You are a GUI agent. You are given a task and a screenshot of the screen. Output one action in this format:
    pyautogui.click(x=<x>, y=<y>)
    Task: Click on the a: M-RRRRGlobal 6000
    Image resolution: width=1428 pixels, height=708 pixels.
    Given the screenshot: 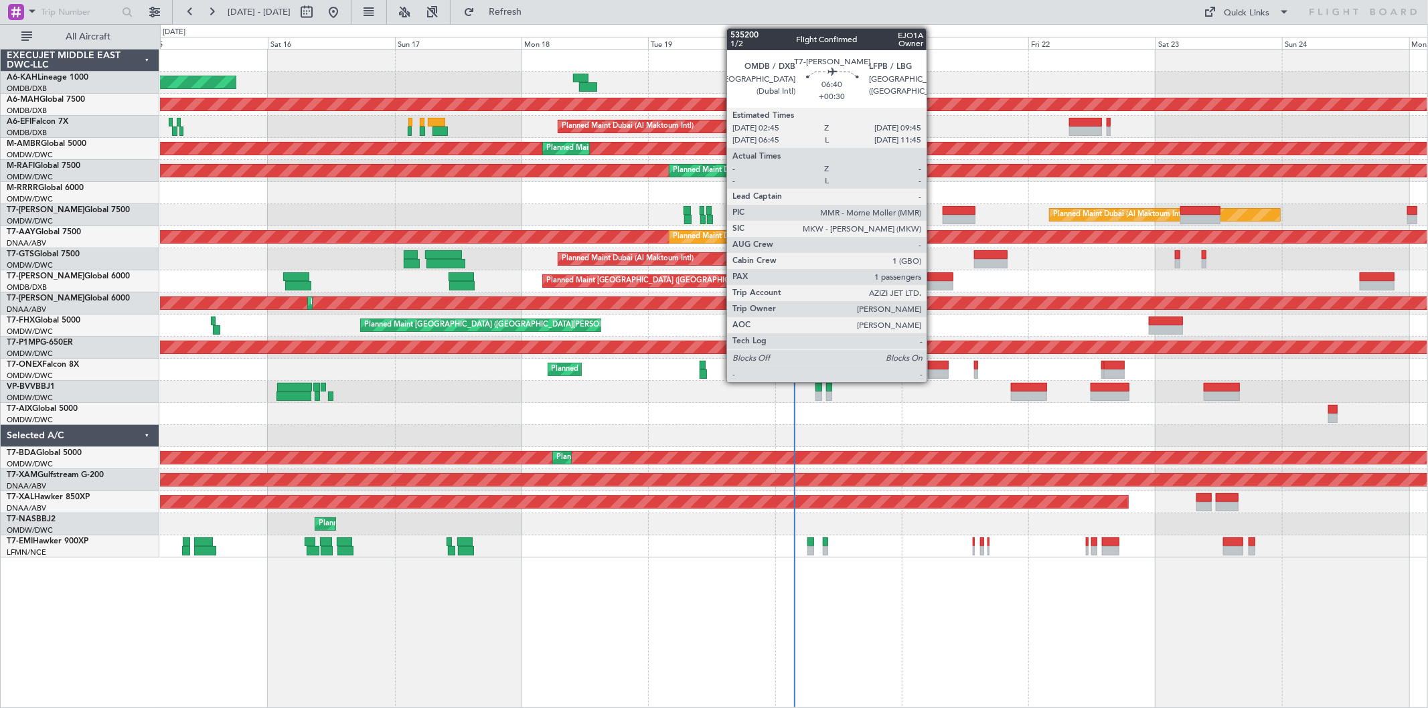 What is the action you would take?
    pyautogui.click(x=45, y=188)
    